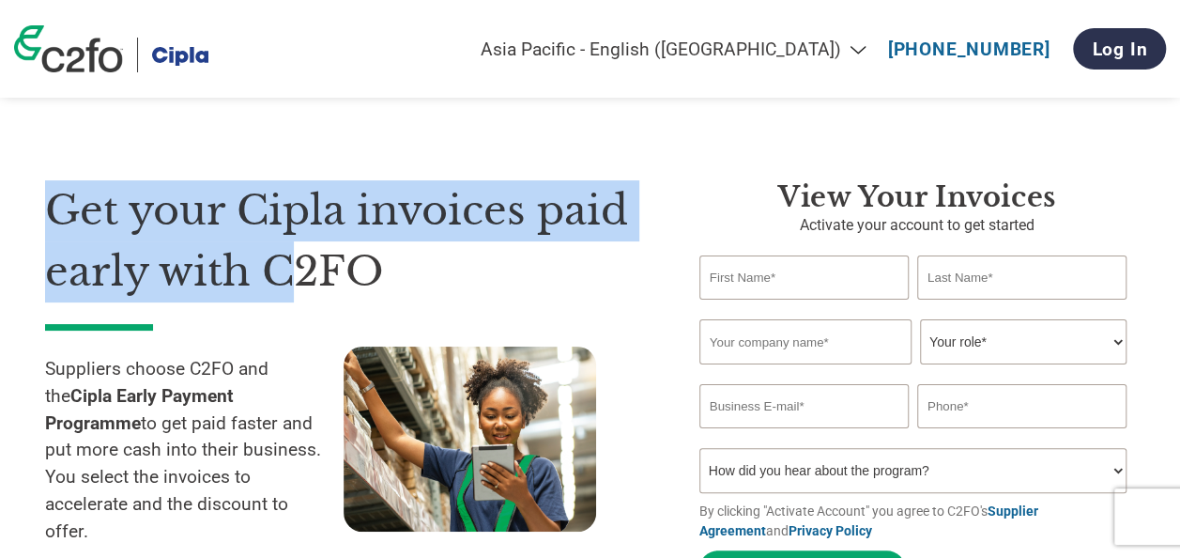  Describe the element at coordinates (1022, 406) in the screenshot. I see `input: Phone*` at that location.